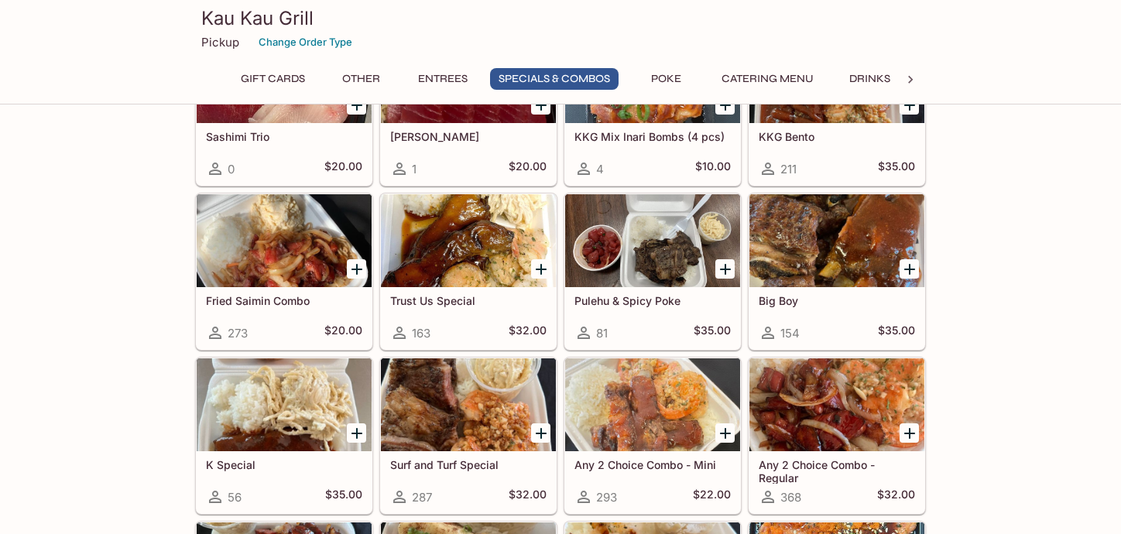 The image size is (1121, 534). I want to click on button: Add Pulehu & Spicy Poke, so click(724, 269).